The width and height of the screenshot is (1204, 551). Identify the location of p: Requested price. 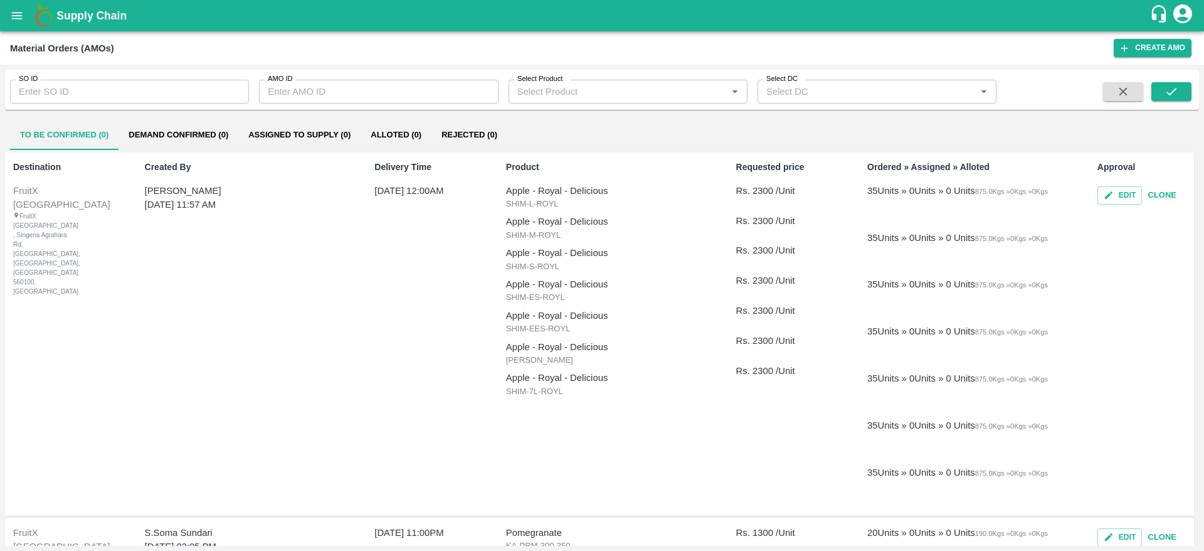
(783, 167).